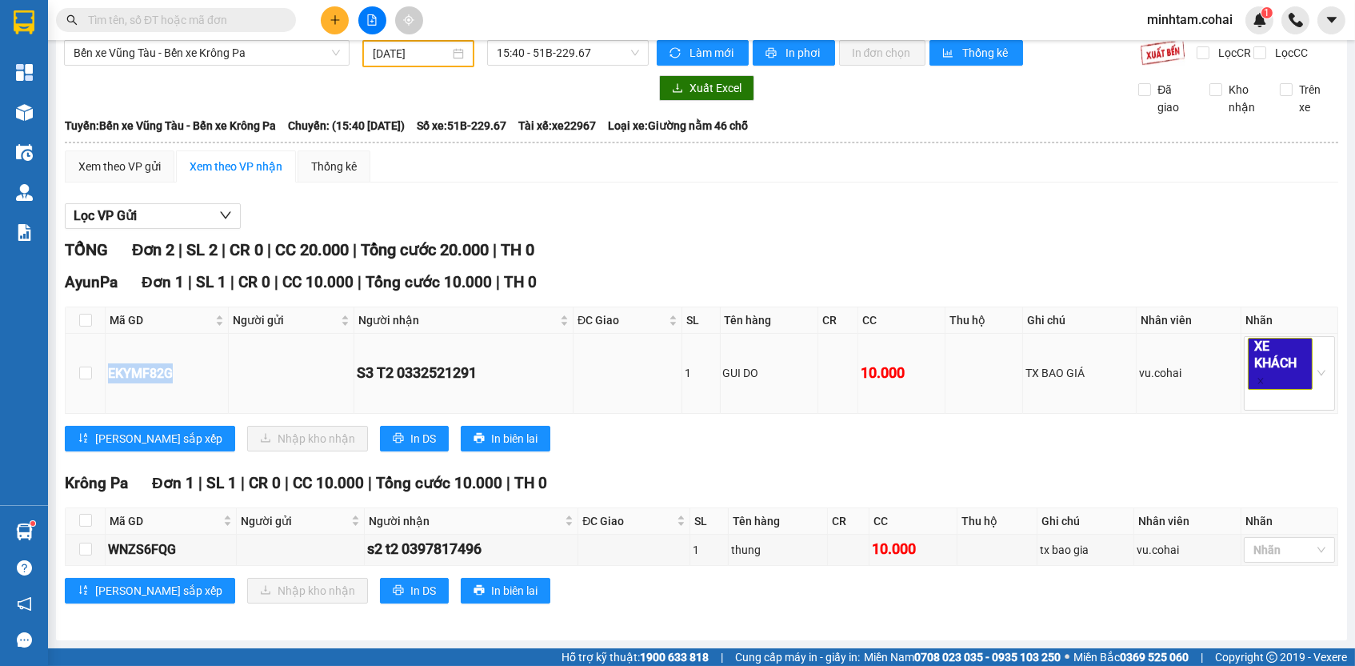 The width and height of the screenshot is (1355, 666). Describe the element at coordinates (24, 22) in the screenshot. I see `img: logo-vxr` at that location.